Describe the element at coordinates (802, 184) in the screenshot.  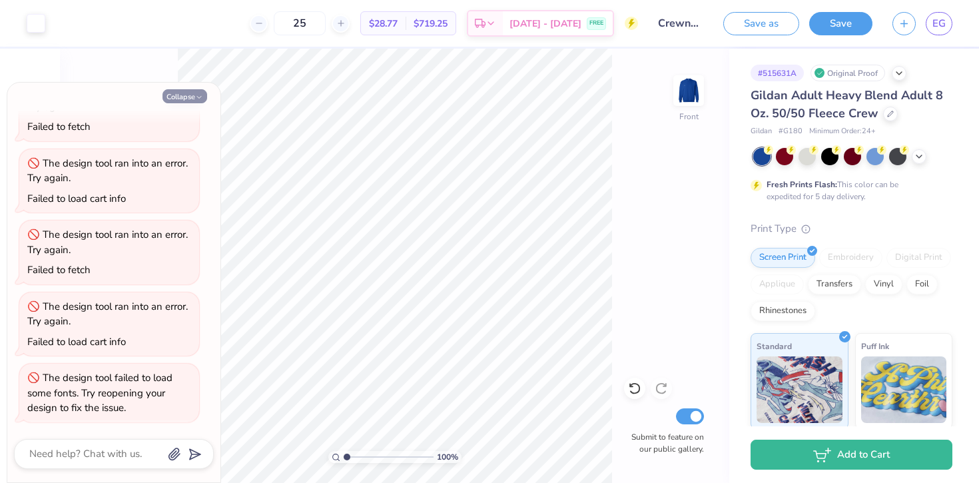
I see `strong: Fresh Prints Flash:` at that location.